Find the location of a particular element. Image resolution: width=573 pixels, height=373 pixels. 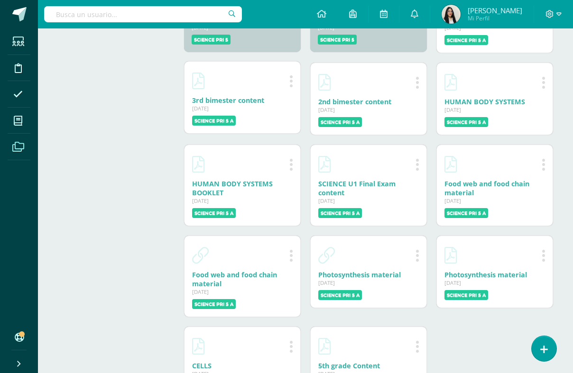

a: Descargar Photosynthesis material.pdf is located at coordinates (451, 255).